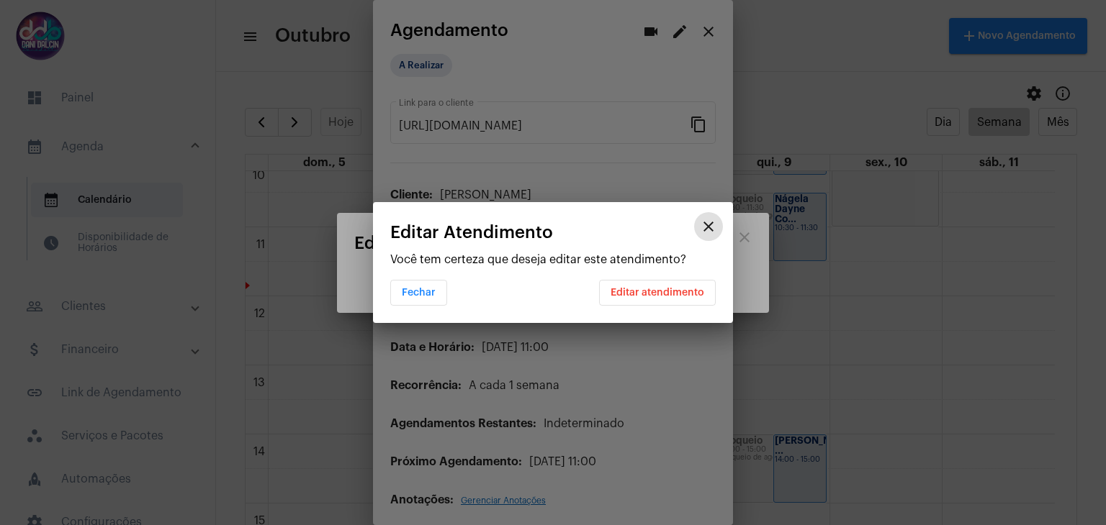 The width and height of the screenshot is (1106, 525). I want to click on span: Editar atendimento, so click(657, 293).